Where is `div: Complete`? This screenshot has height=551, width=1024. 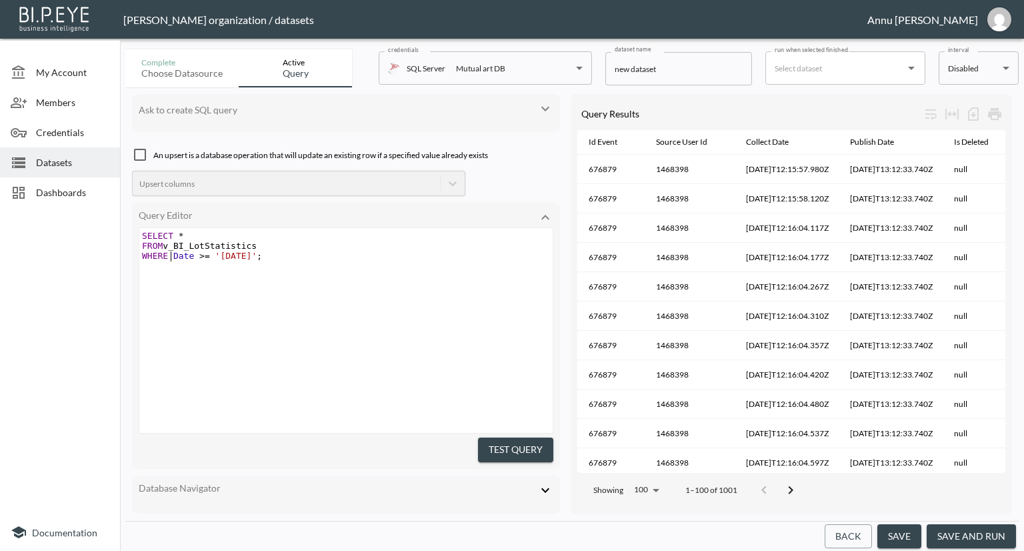 div: Complete is located at coordinates (182, 62).